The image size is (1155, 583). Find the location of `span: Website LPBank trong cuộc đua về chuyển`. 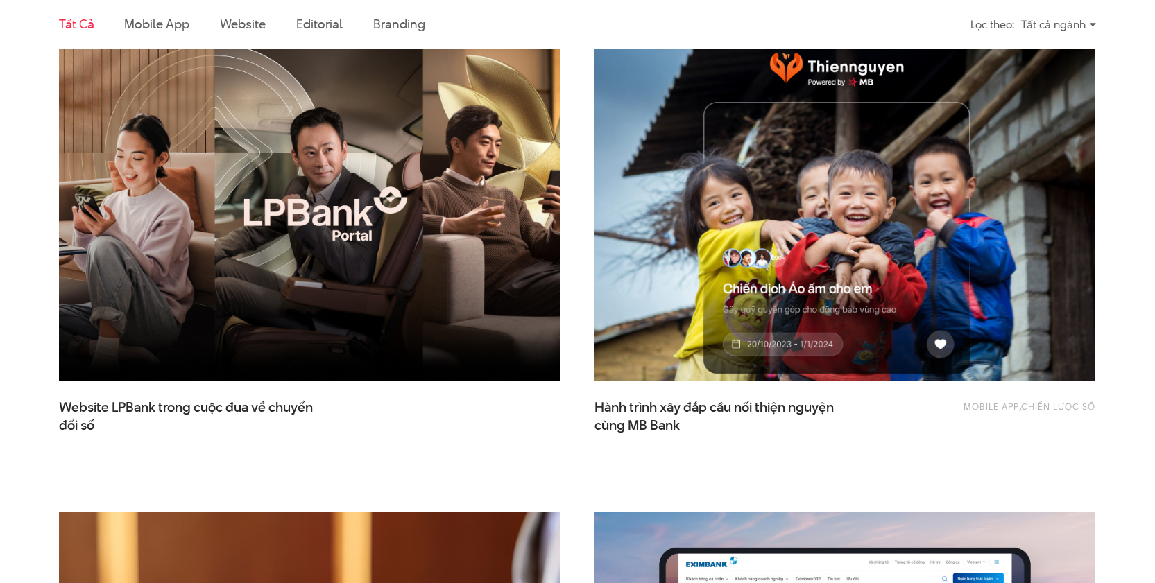

span: Website LPBank trong cuộc đua về chuyển is located at coordinates (196, 416).